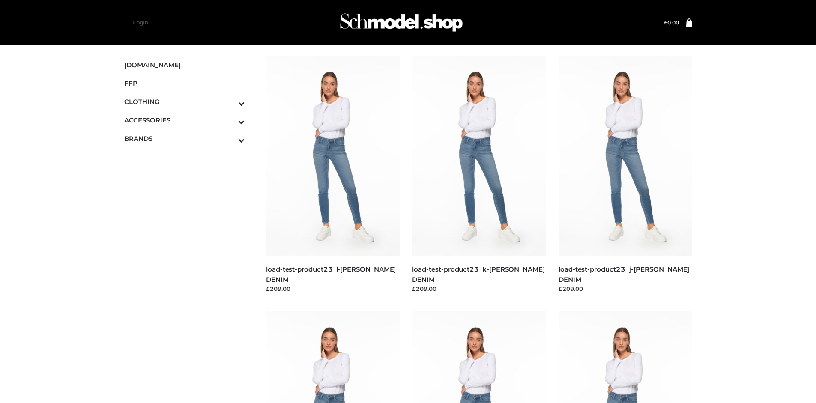 The width and height of the screenshot is (816, 403). Describe the element at coordinates (401, 22) in the screenshot. I see `img: Schmodel Admin 964` at that location.